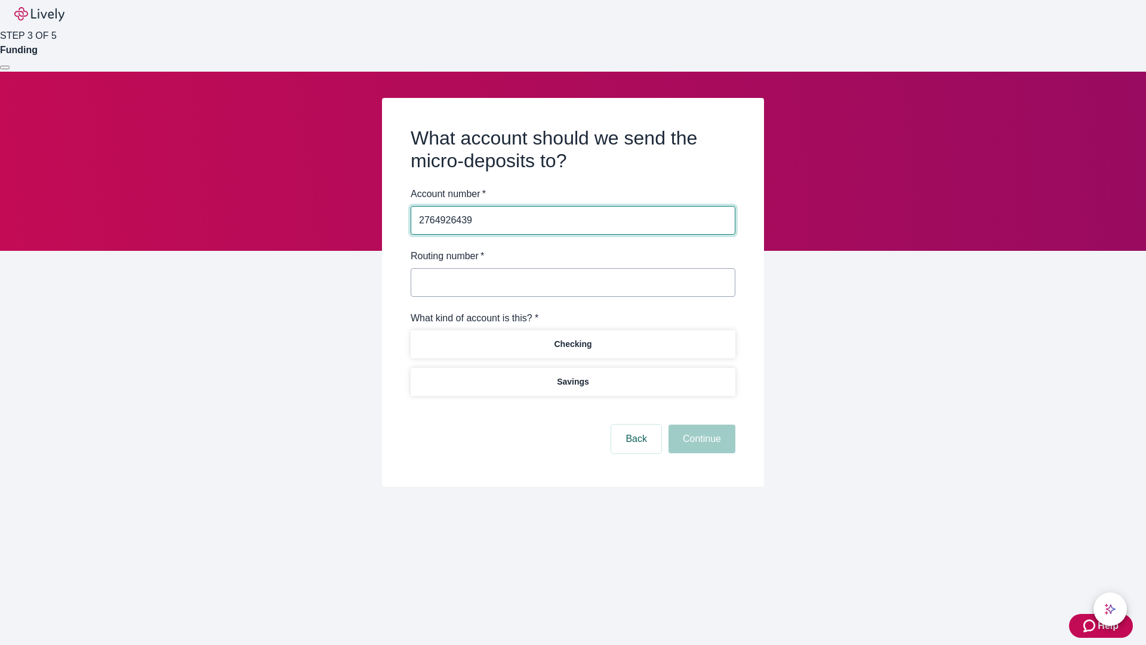 This screenshot has height=645, width=1146. Describe the element at coordinates (636, 439) in the screenshot. I see `button: Back` at that location.